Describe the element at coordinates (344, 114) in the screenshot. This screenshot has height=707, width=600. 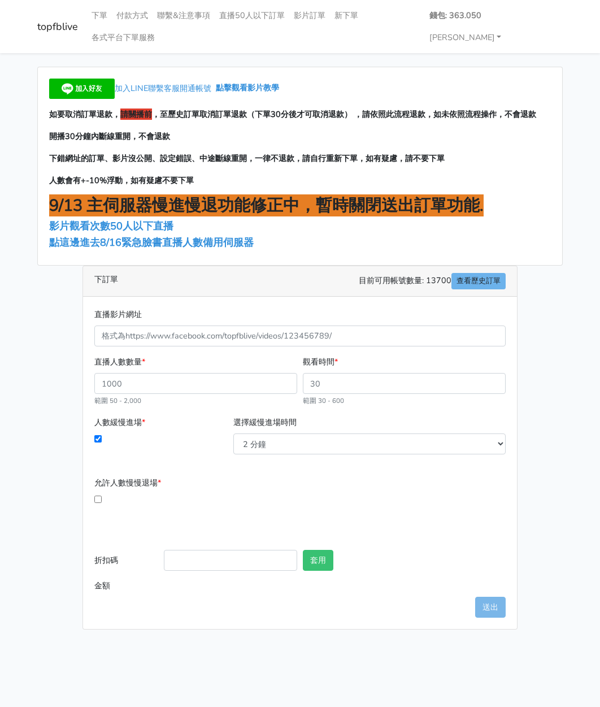
I see `span: ，至歷史訂單取消訂單退款（下單30分後才可取消退款） ，請依照此流程退款，如未依照流程操作，不會退款` at that location.